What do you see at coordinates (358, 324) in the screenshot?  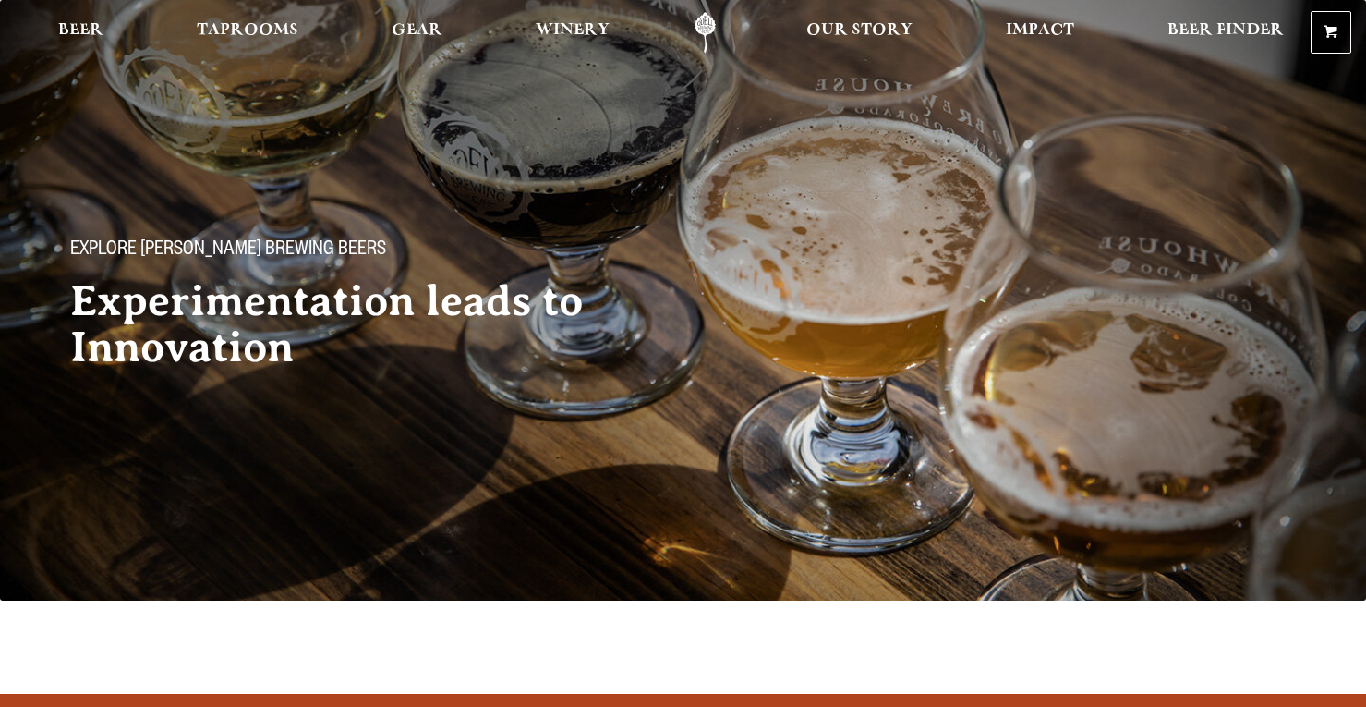 I see `h2: Experimentation leads to Innovation` at bounding box center [358, 324].